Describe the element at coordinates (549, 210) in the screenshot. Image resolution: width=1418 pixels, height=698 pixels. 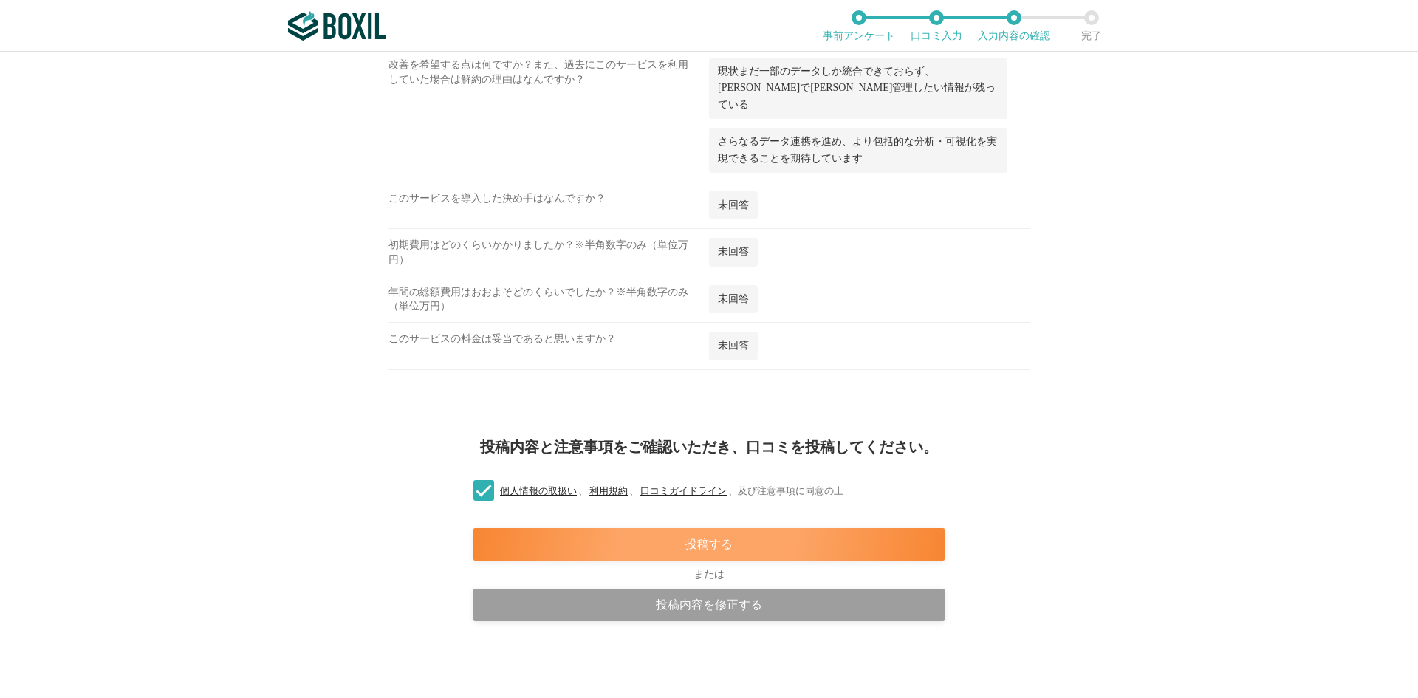
I see `div: このサービスを導入した決め手はなんですか？` at that location.